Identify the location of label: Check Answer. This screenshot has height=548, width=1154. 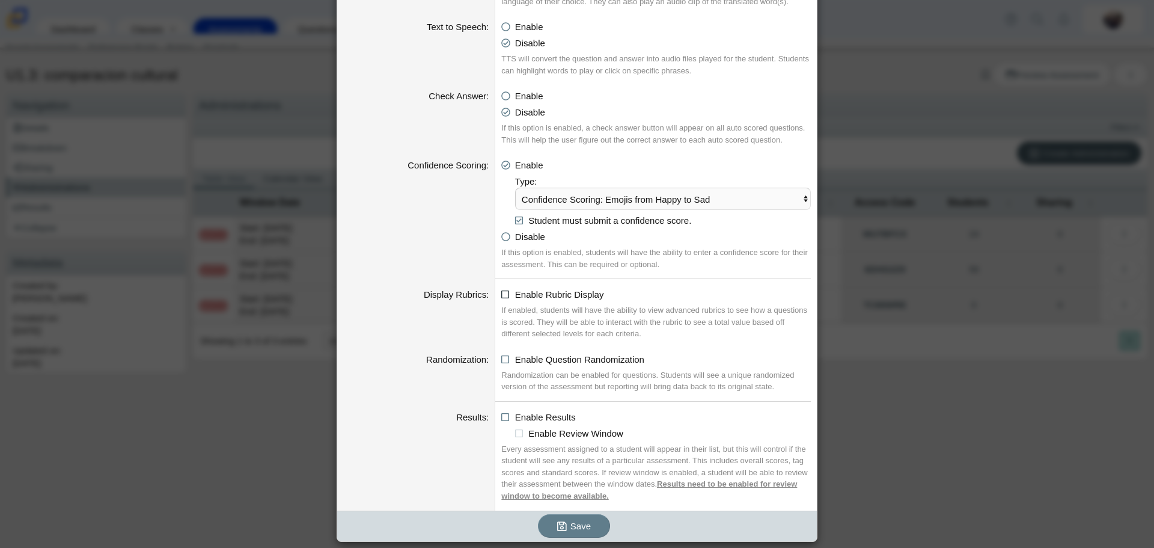
(459, 96).